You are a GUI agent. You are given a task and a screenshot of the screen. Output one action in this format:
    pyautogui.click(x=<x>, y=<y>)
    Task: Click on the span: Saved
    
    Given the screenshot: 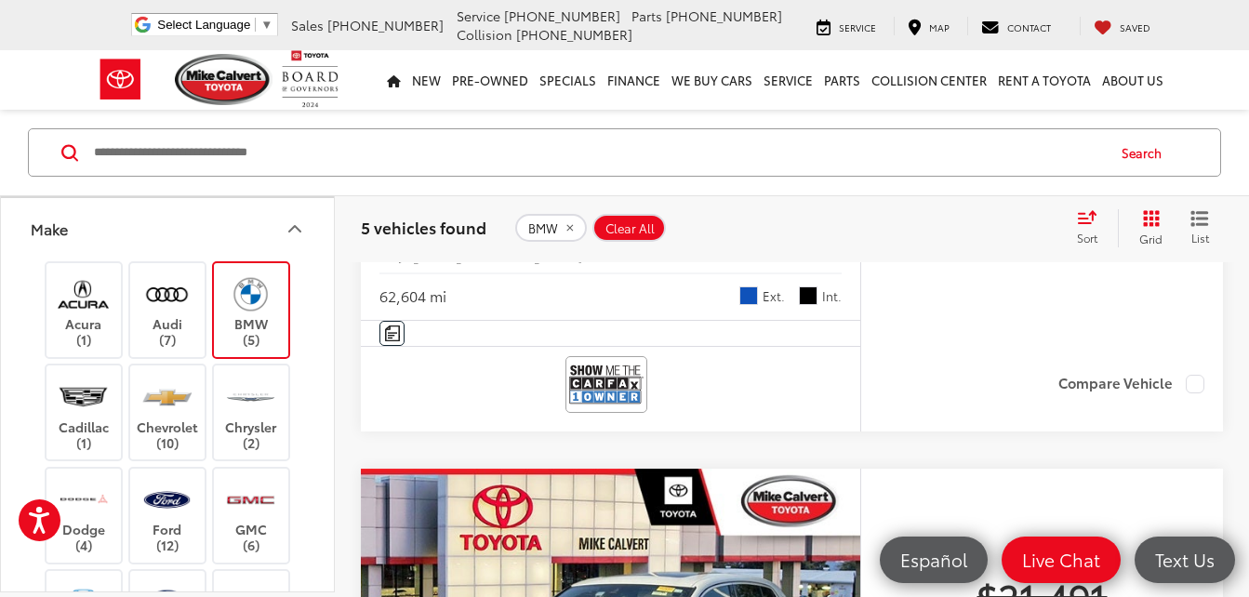 What is the action you would take?
    pyautogui.click(x=1135, y=27)
    